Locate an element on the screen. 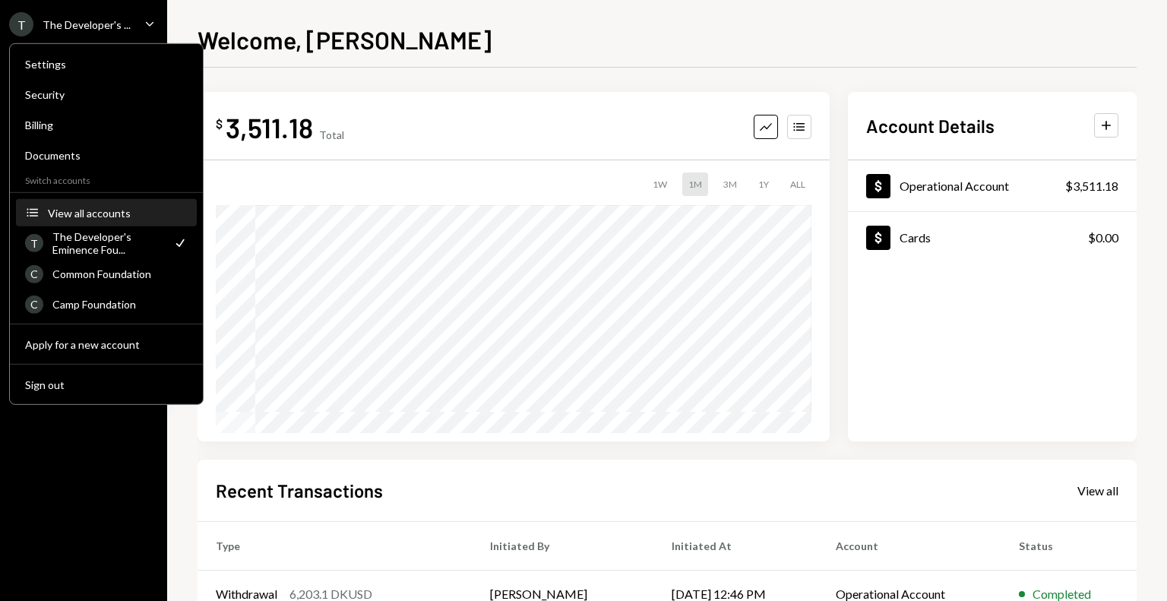 The height and width of the screenshot is (601, 1167). div: 3M is located at coordinates (730, 184).